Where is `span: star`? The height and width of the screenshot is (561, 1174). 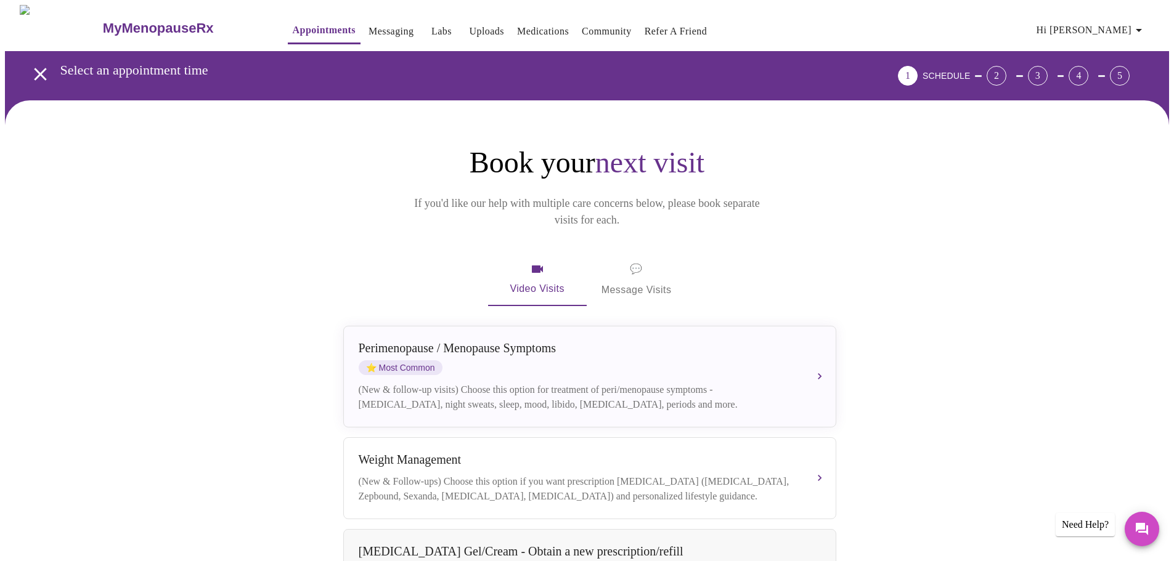 span: star is located at coordinates (371, 368).